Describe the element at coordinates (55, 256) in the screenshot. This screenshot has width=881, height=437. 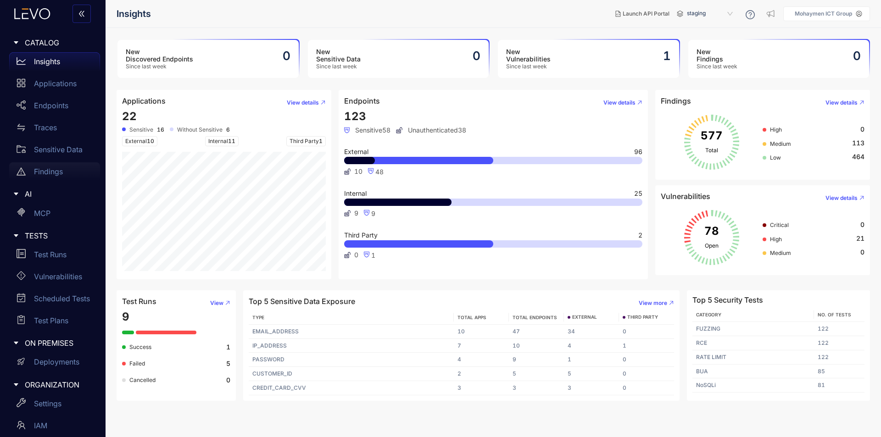
I see `a: Test Runs` at that location.